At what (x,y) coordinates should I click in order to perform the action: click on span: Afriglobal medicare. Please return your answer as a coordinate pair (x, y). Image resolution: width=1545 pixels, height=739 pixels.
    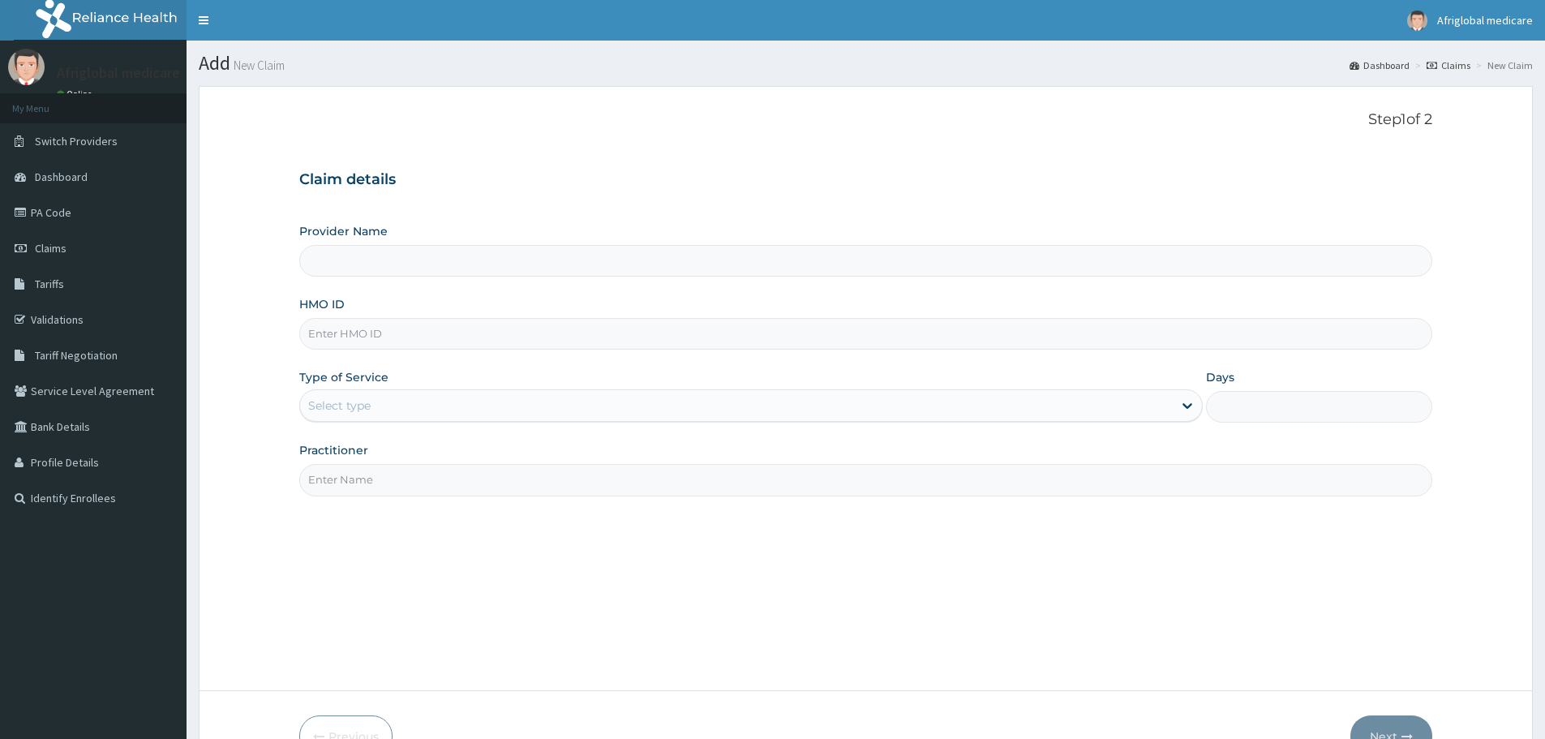
    Looking at the image, I should click on (1485, 20).